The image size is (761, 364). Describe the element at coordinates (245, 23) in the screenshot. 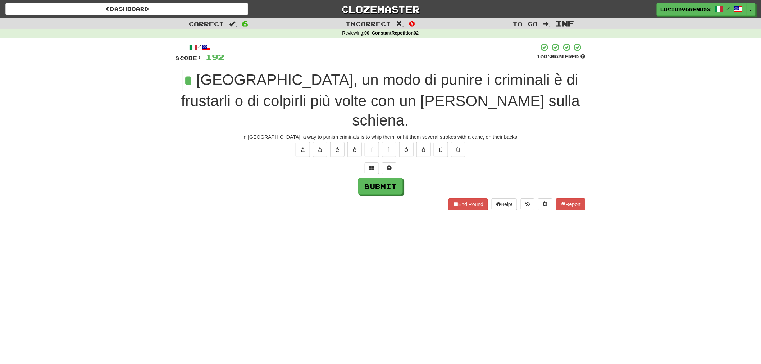

I see `span: 6` at that location.